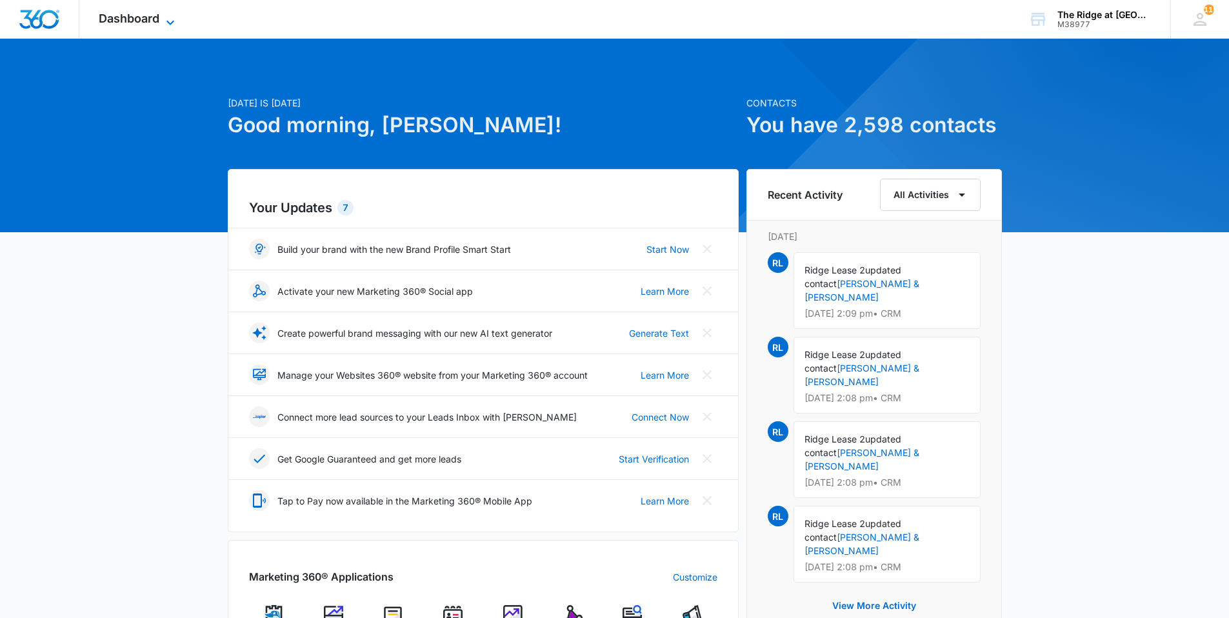 This screenshot has height=618, width=1229. What do you see at coordinates (1104, 15) in the screenshot?
I see `div: account name` at bounding box center [1104, 15].